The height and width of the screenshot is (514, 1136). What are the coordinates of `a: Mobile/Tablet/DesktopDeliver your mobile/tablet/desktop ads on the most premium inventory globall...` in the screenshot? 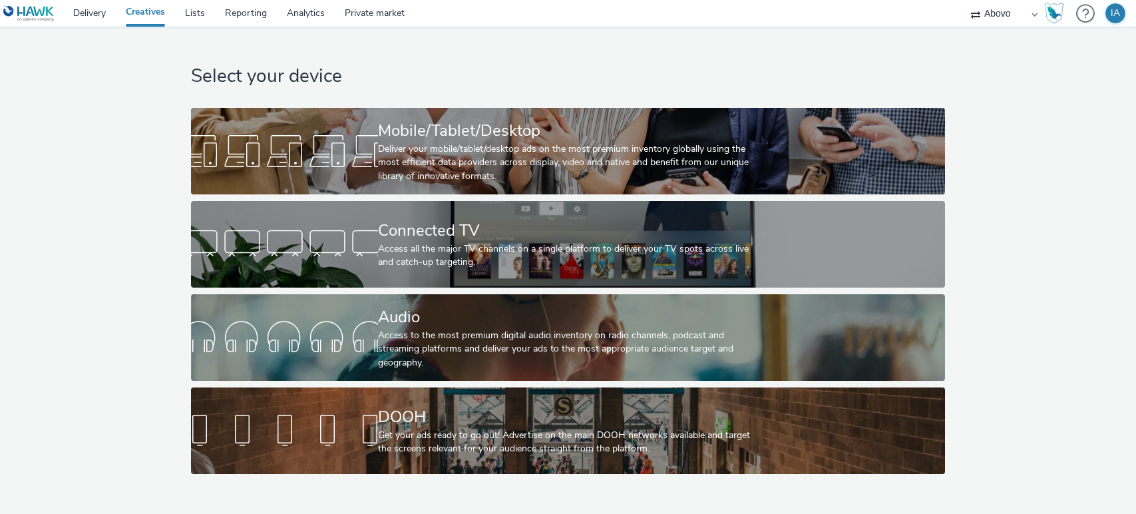 It's located at (568, 151).